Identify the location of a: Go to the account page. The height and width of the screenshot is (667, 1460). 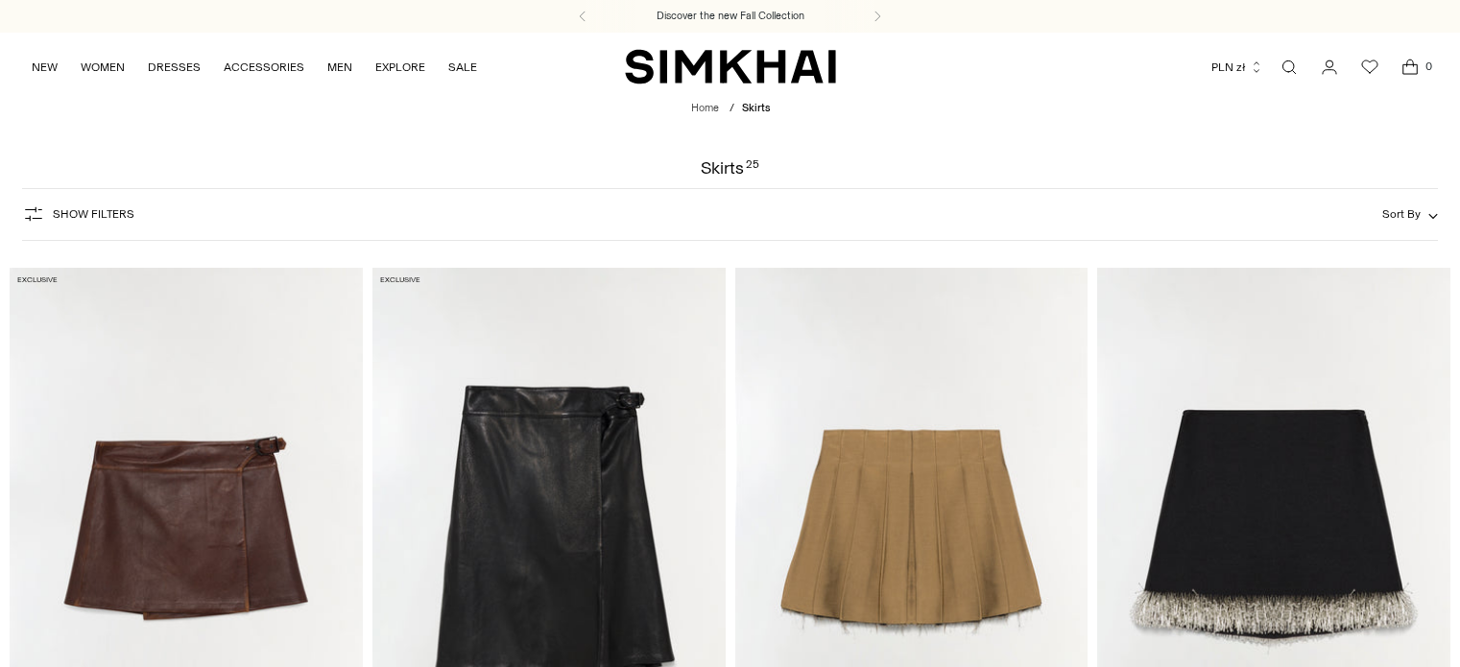
(1329, 67).